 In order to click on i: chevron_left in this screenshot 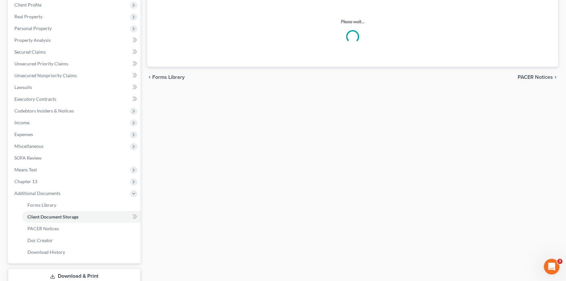, I will do `click(150, 77)`.